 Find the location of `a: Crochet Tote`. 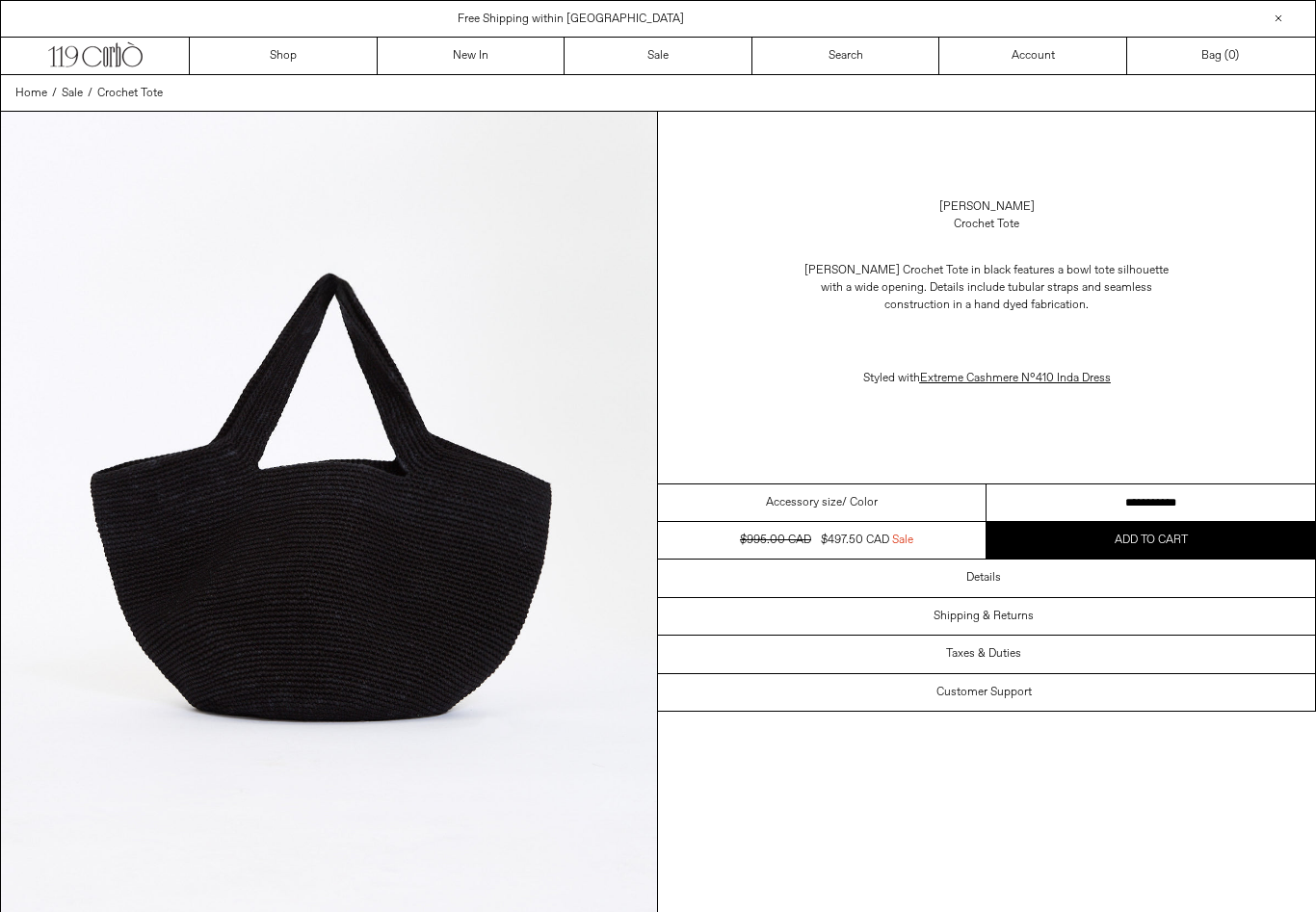

a: Crochet Tote is located at coordinates (130, 93).